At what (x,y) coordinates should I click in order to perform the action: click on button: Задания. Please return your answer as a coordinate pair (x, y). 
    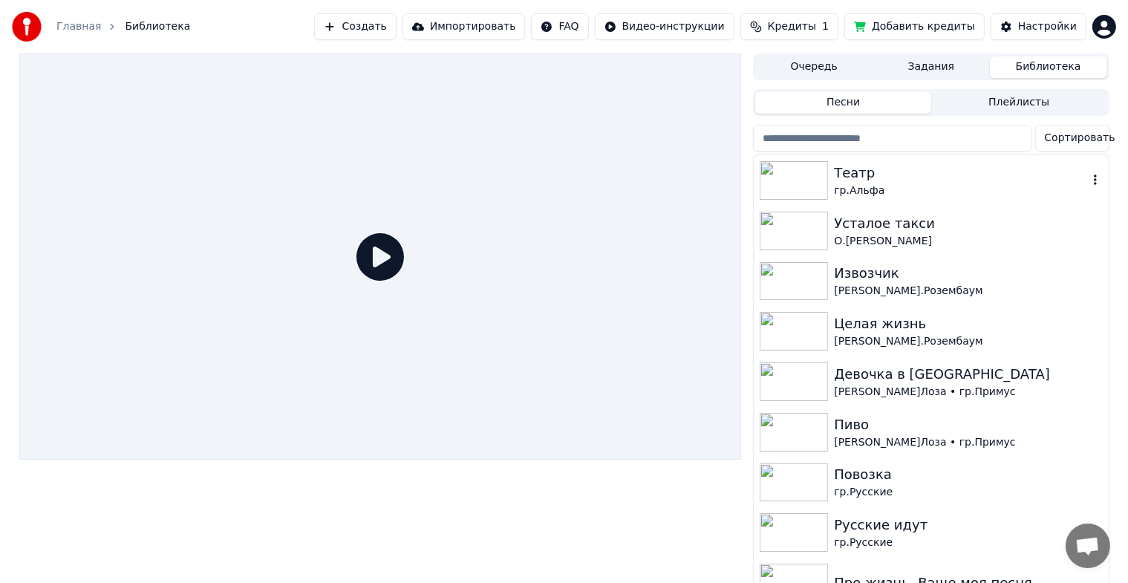
    Looking at the image, I should click on (931, 67).